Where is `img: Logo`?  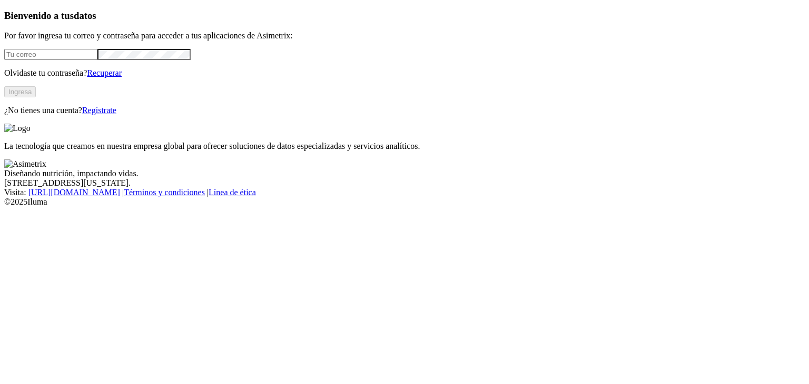
img: Logo is located at coordinates (17, 128).